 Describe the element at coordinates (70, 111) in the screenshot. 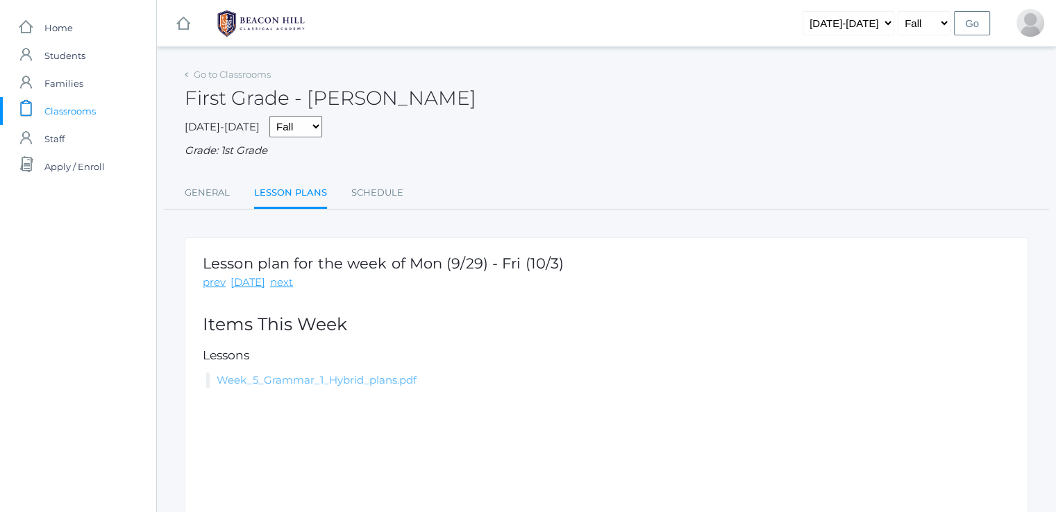

I see `span: Classrooms` at that location.